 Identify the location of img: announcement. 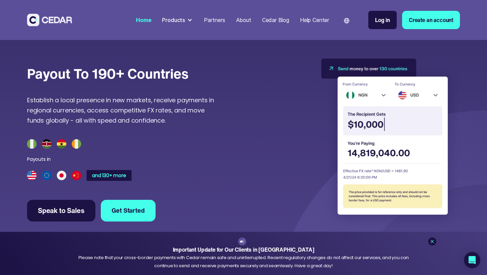
(242, 241).